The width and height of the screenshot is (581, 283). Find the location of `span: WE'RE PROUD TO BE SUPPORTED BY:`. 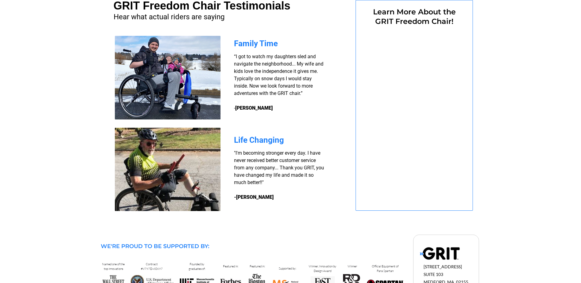

span: WE'RE PROUD TO BE SUPPORTED BY: is located at coordinates (155, 246).